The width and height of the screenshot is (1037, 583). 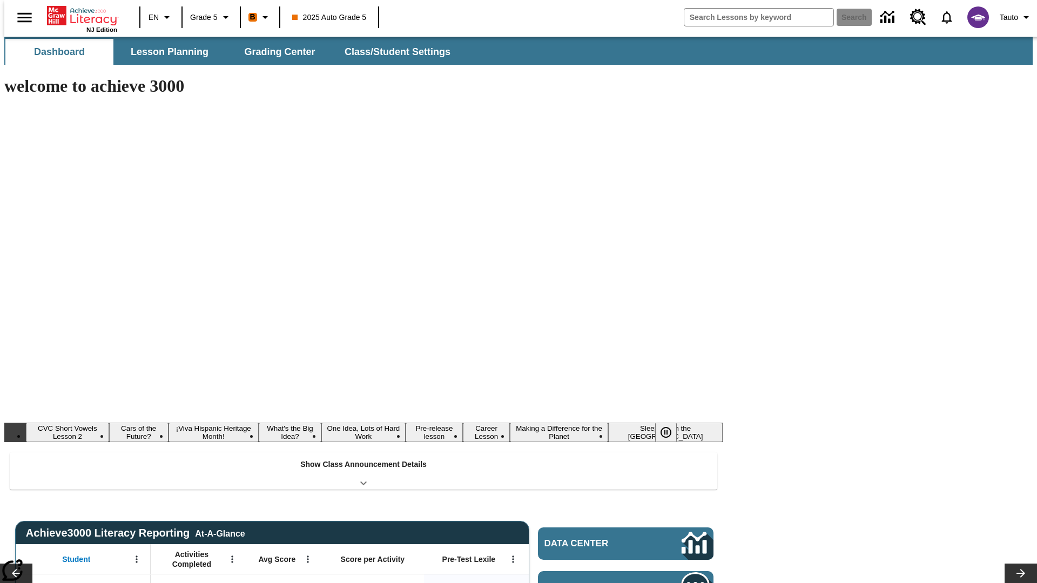 What do you see at coordinates (434, 433) in the screenshot?
I see `button: Slide 6 Pre-release lesson` at bounding box center [434, 433].